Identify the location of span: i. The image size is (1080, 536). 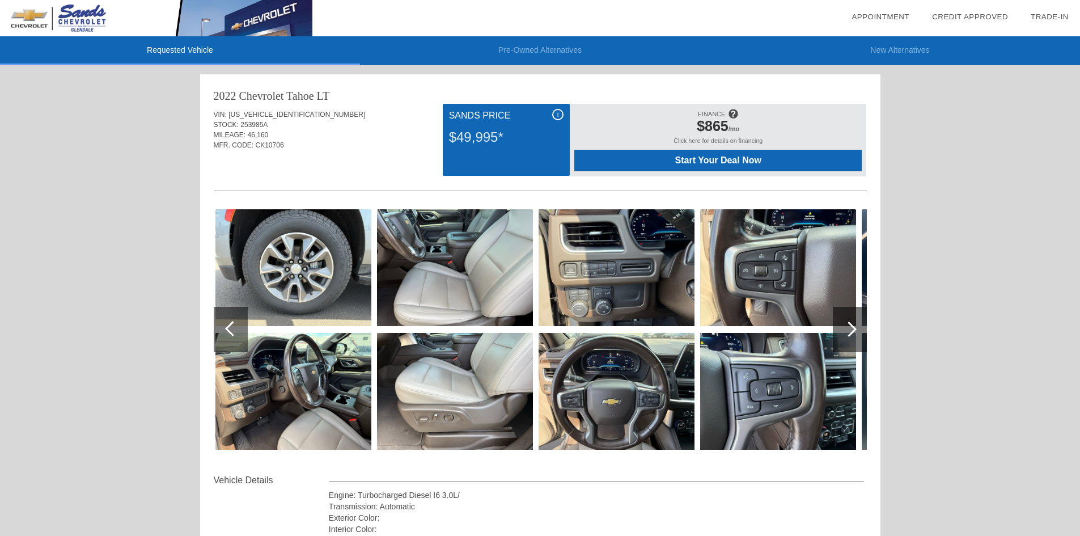
(558, 115).